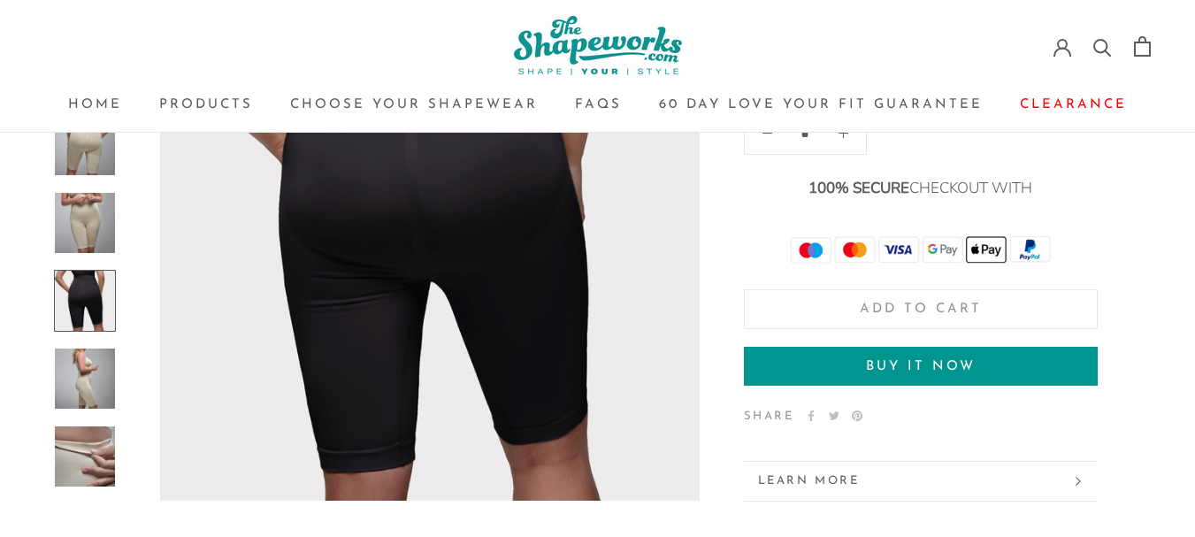 This screenshot has width=1195, height=537. What do you see at coordinates (95, 104) in the screenshot?
I see `a: HomeHome` at bounding box center [95, 104].